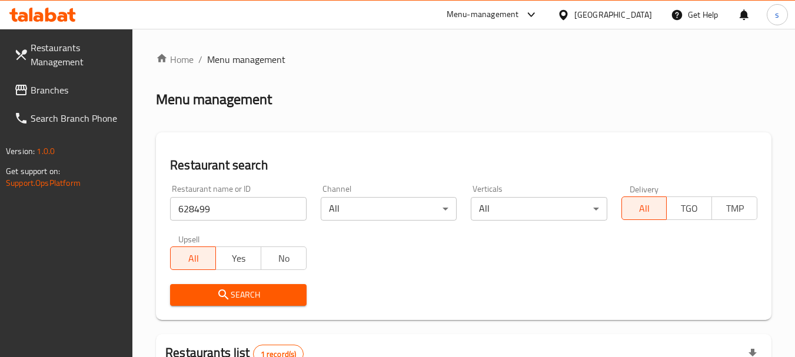 This screenshot has width=795, height=357. What do you see at coordinates (483, 15) in the screenshot?
I see `div: Menu-management` at bounding box center [483, 15].